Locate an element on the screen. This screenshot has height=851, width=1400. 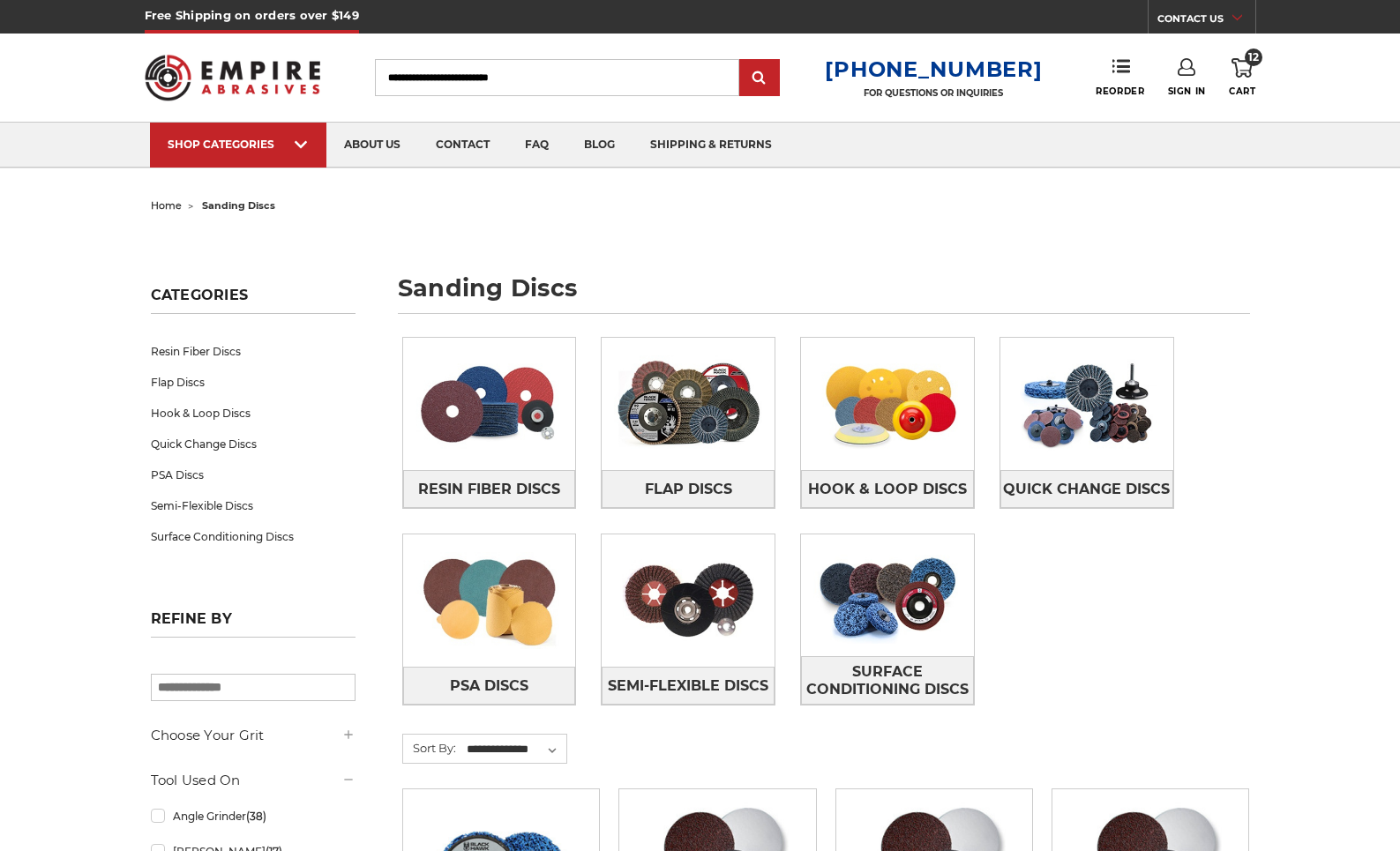
select: Sort By: is located at coordinates (515, 749).